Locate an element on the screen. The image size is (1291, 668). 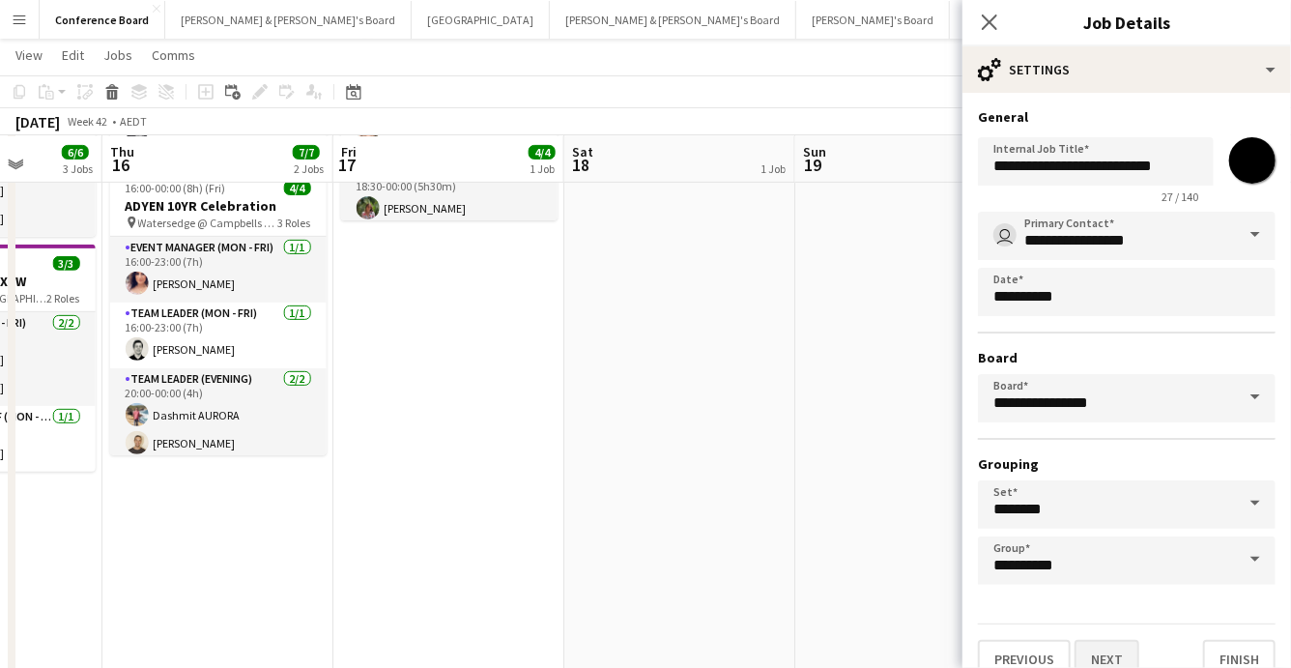
span: 16 is located at coordinates (121, 164).